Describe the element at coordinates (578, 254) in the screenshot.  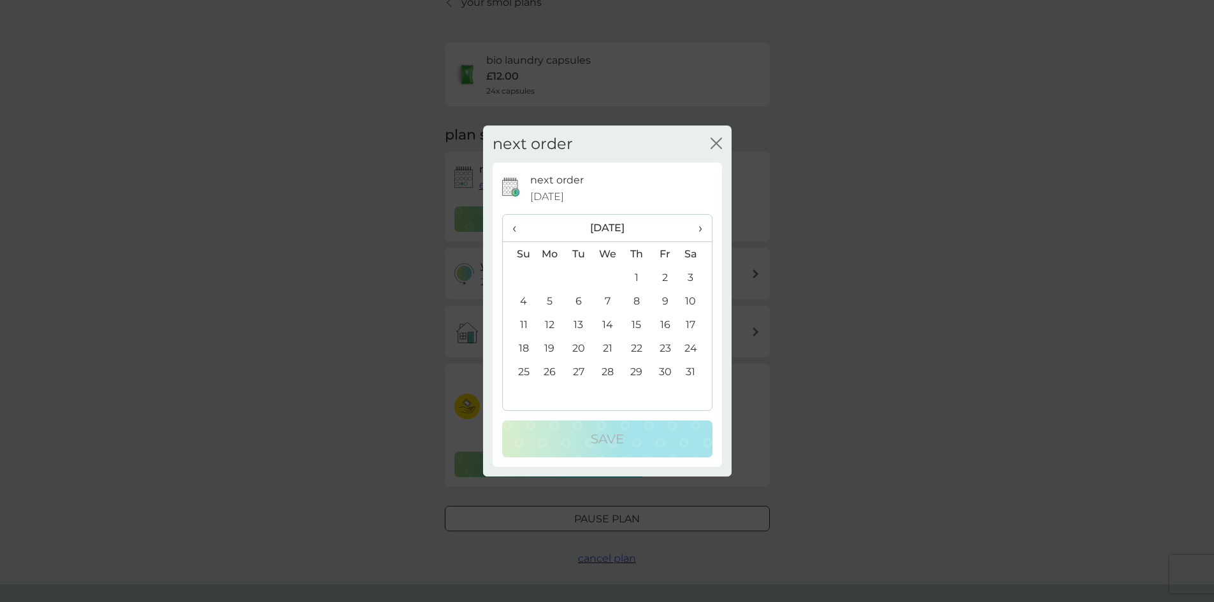
I see `th: Tu` at that location.